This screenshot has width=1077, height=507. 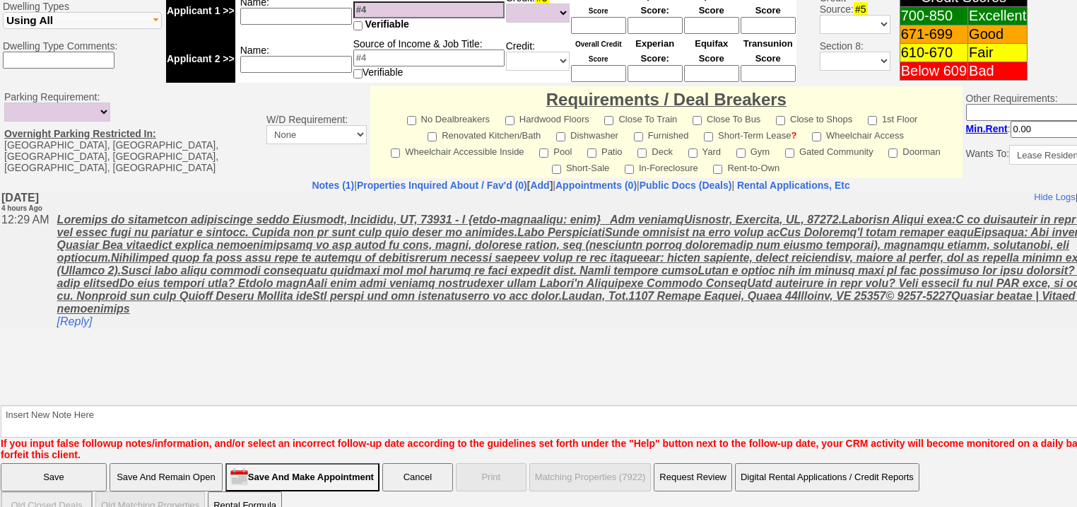 I want to click on label: No Dealbreakers, so click(x=449, y=117).